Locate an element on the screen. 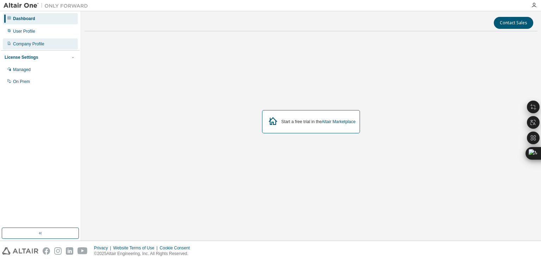 This screenshot has height=261, width=541. button: Contact Sales is located at coordinates (514, 23).